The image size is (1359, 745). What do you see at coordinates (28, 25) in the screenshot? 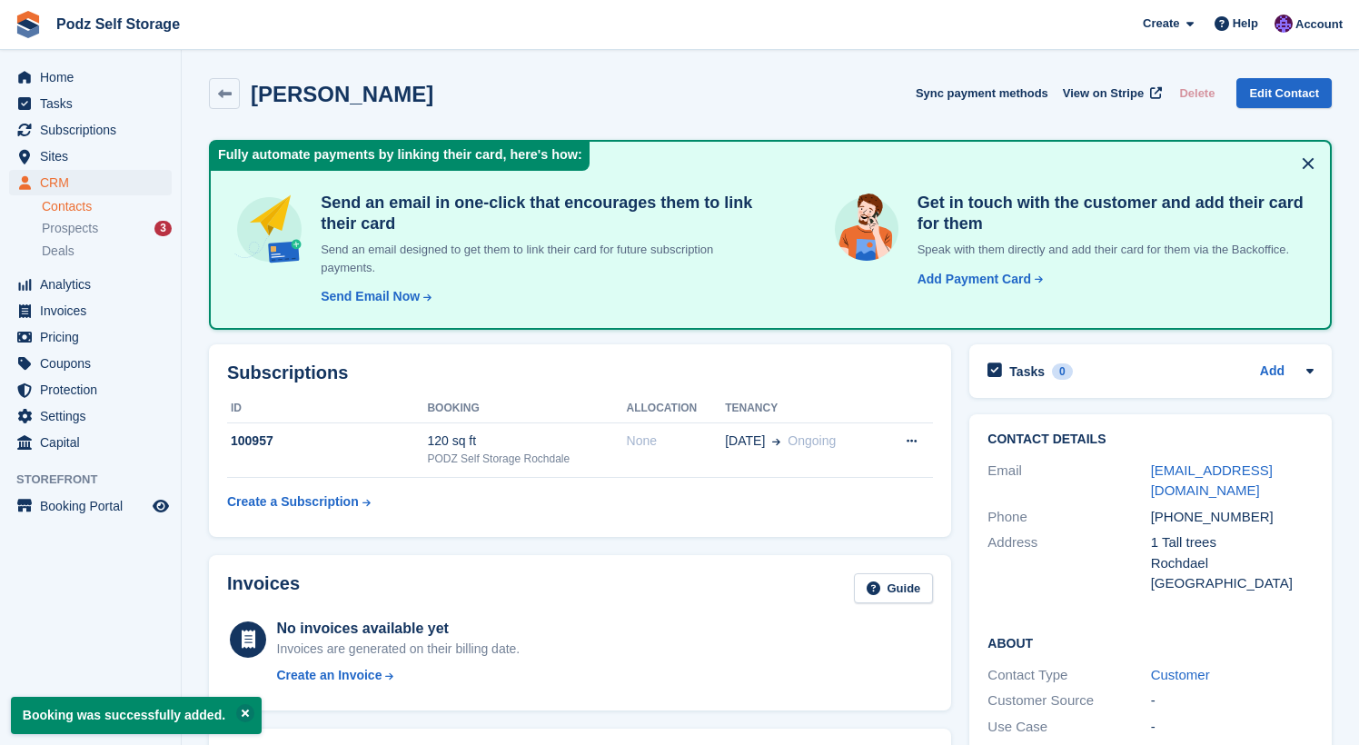
I see `img: stora-icon-8386f47178a22dfd0bd8f6a31ec36ba5ce8667c1dd55bd0f319d3a0aa187defe.svg` at bounding box center [28, 25].